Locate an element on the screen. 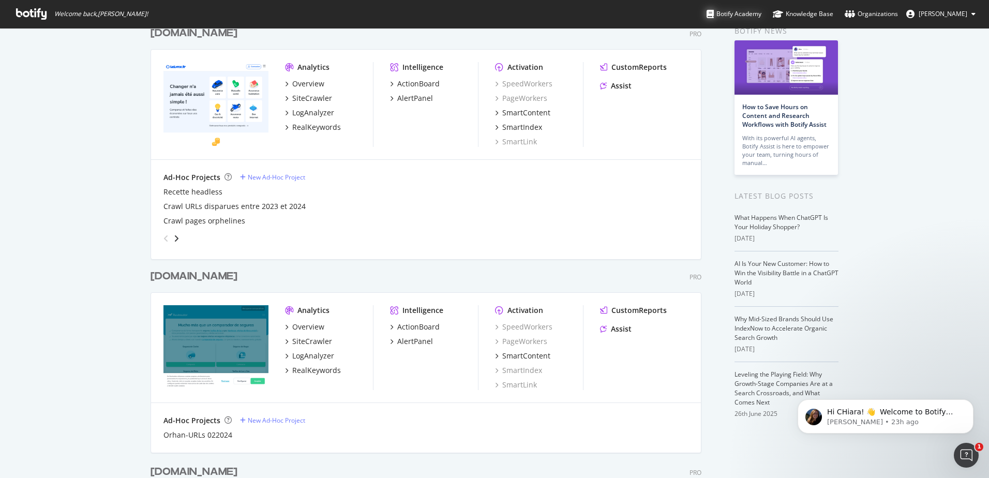  span: CHiara Gigliotti is located at coordinates (943, 13).